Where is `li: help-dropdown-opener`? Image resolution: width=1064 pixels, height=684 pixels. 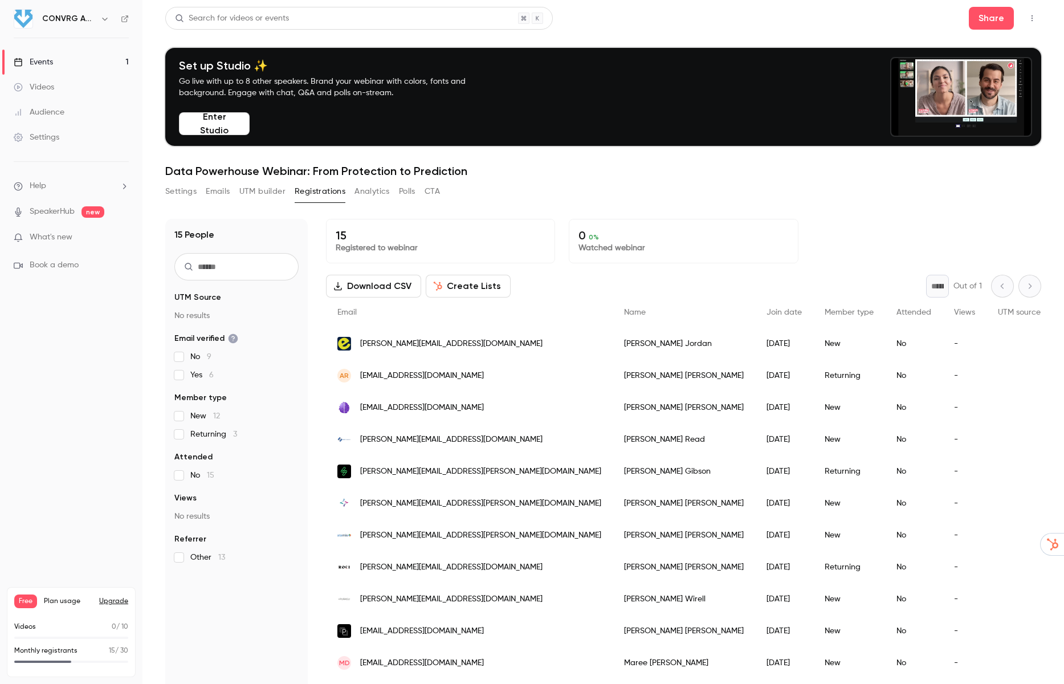
li: help-dropdown-opener is located at coordinates (71, 186).